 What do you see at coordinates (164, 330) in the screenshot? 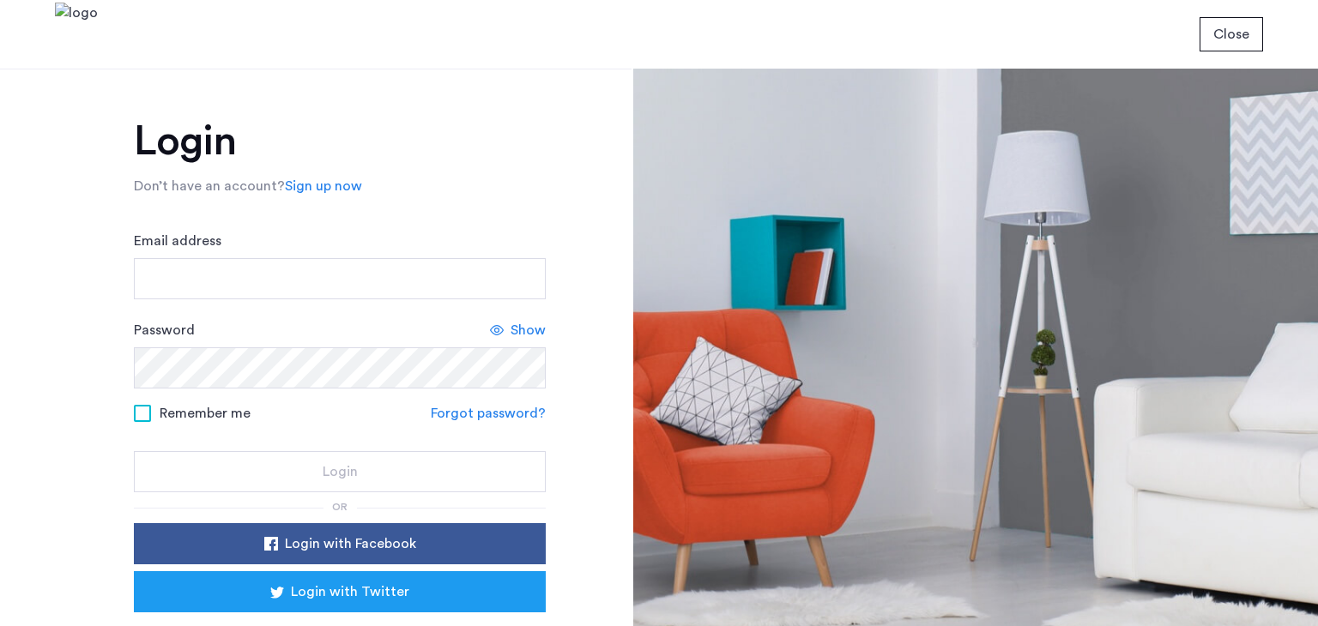
I see `label: Password` at bounding box center [164, 330].